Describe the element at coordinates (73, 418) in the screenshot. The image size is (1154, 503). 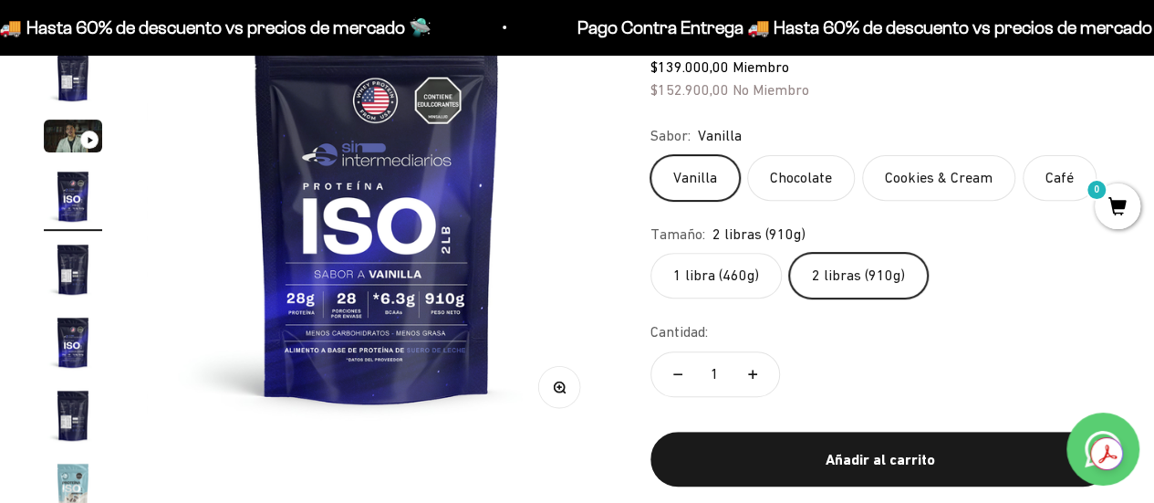
I see `button: Ir al artículo 7` at that location.